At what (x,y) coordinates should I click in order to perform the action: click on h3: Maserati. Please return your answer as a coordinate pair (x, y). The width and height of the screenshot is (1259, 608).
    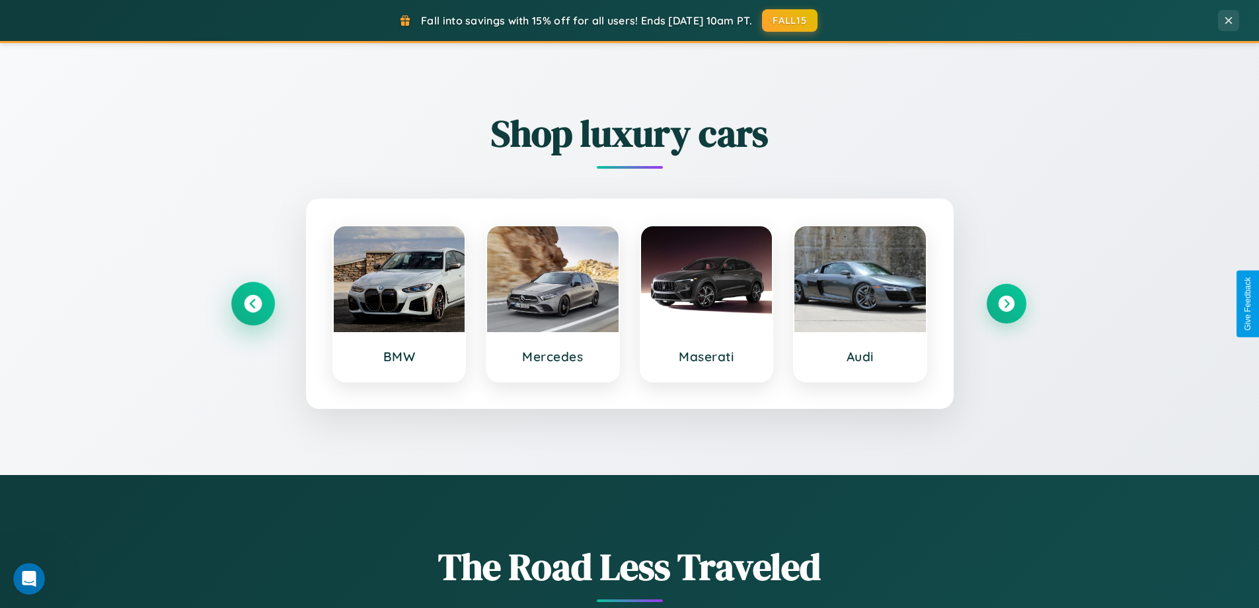
    Looking at the image, I should click on (707, 356).